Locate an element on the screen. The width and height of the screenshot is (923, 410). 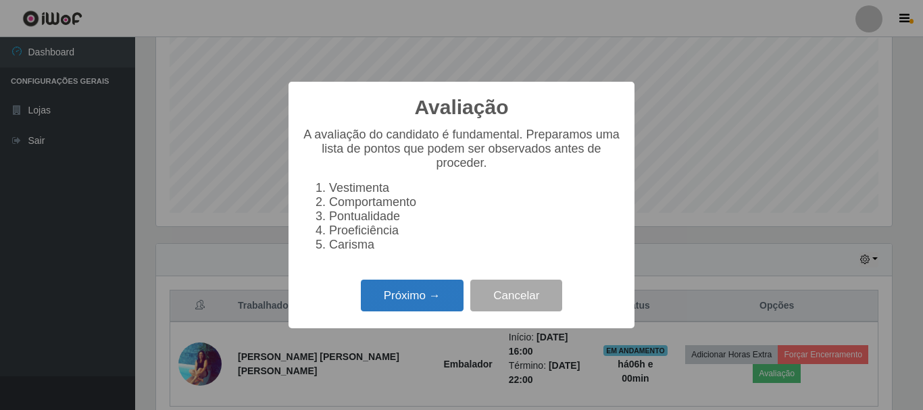
button: Próximo → is located at coordinates (412, 295).